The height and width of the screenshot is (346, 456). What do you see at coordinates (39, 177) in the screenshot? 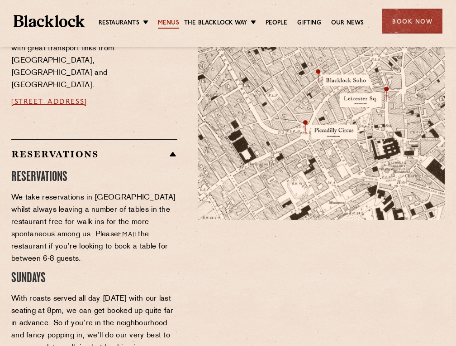
I see `span: RESERVATIONS` at bounding box center [39, 177].